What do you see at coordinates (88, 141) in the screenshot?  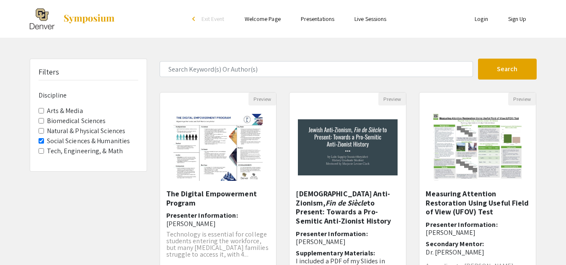 I see `label: Social Sciences & Humanities` at bounding box center [88, 141].